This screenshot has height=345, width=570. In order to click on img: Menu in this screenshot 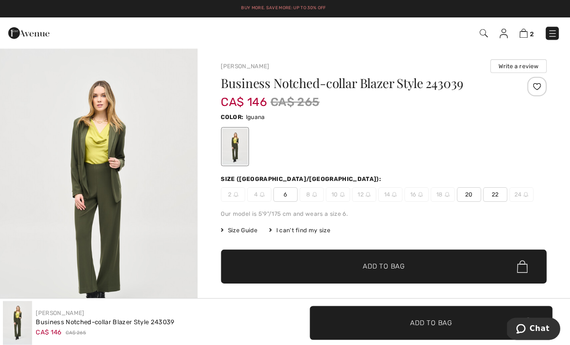, I will do `click(553, 33)`.